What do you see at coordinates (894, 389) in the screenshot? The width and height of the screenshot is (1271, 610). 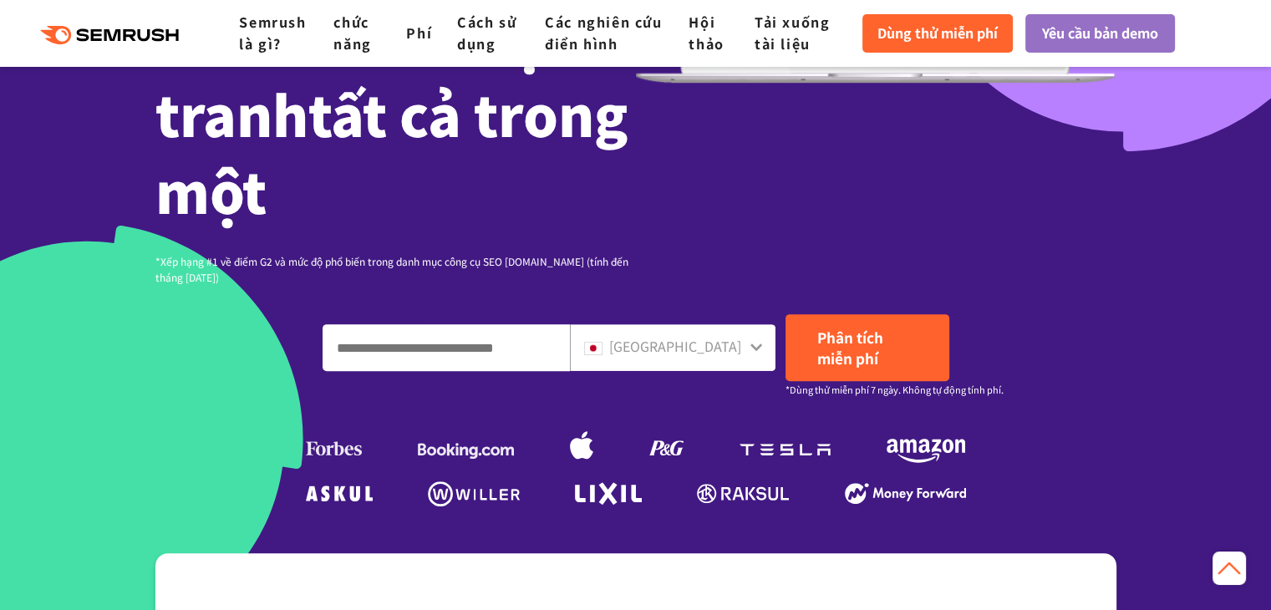 I see `font: *Dùng thử miễn phí 7 ngày. Không tự động tính phí.` at bounding box center [894, 389].